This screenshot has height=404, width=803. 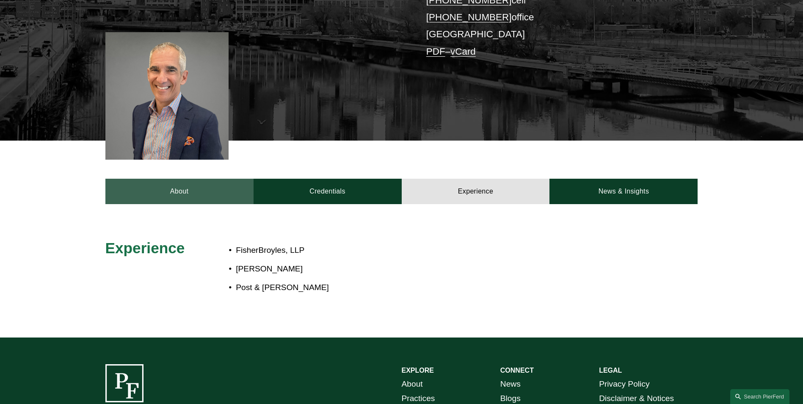 What do you see at coordinates (511, 384) in the screenshot?
I see `a: News` at bounding box center [511, 384].